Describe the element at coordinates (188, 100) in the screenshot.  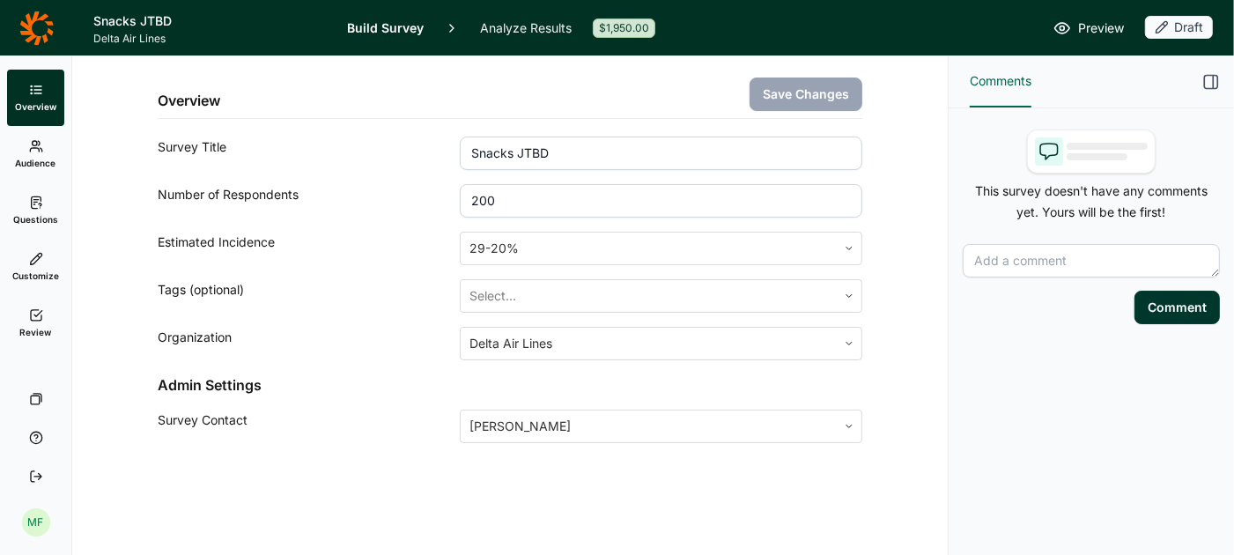
I see `h2: Overview` at that location.